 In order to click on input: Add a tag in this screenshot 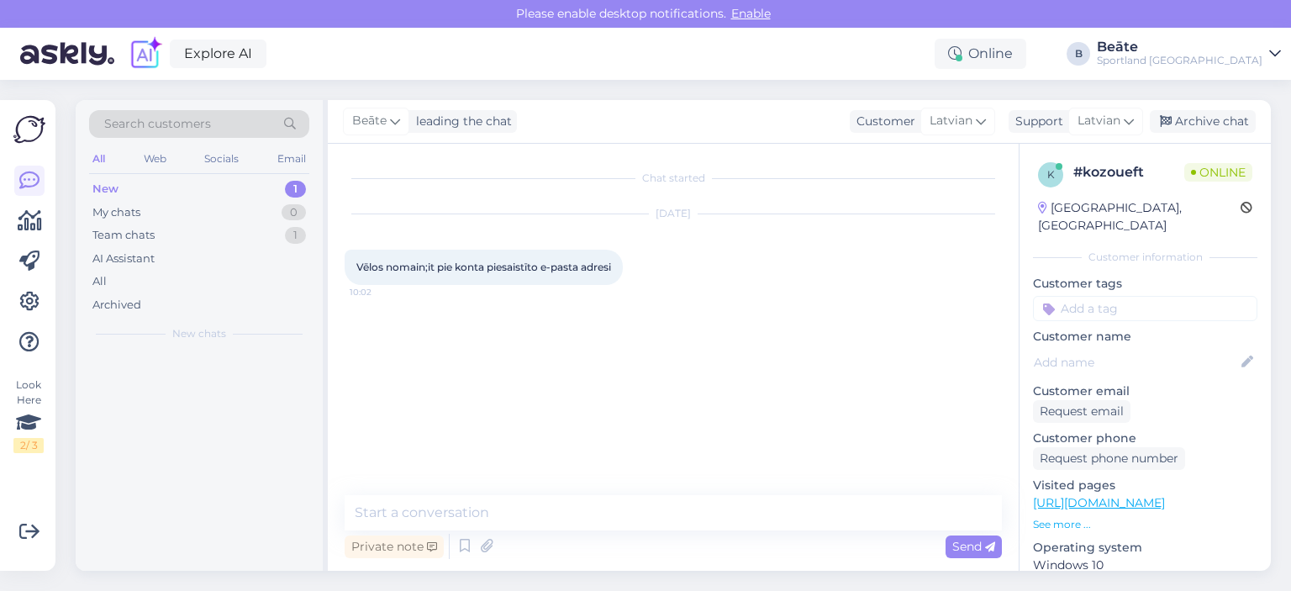, I will do `click(1145, 308)`.